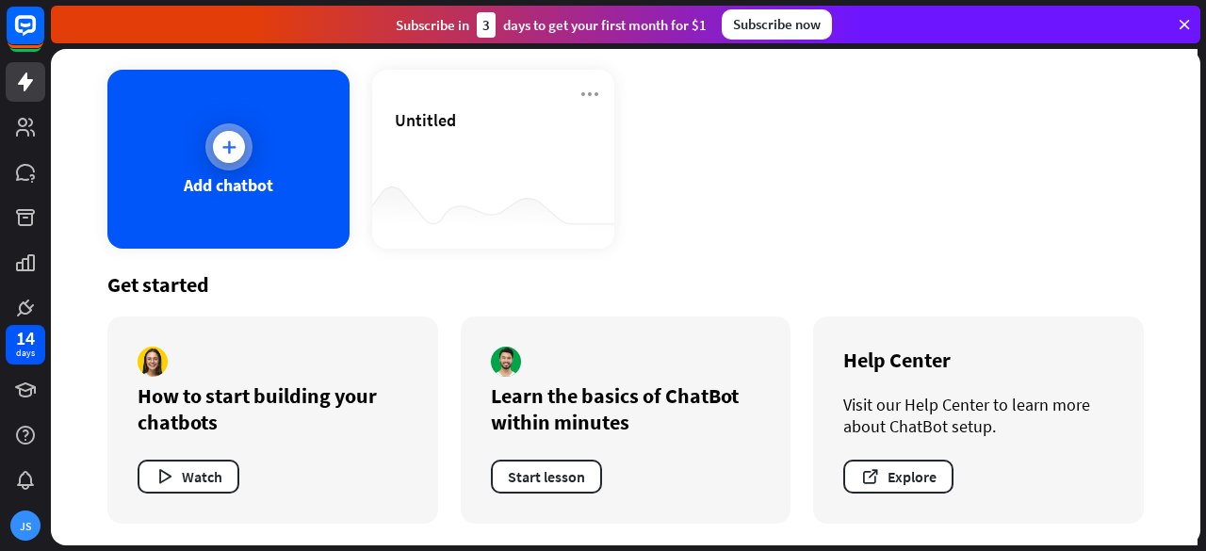 This screenshot has width=1206, height=551. Describe the element at coordinates (546, 477) in the screenshot. I see `button: Start lesson` at that location.